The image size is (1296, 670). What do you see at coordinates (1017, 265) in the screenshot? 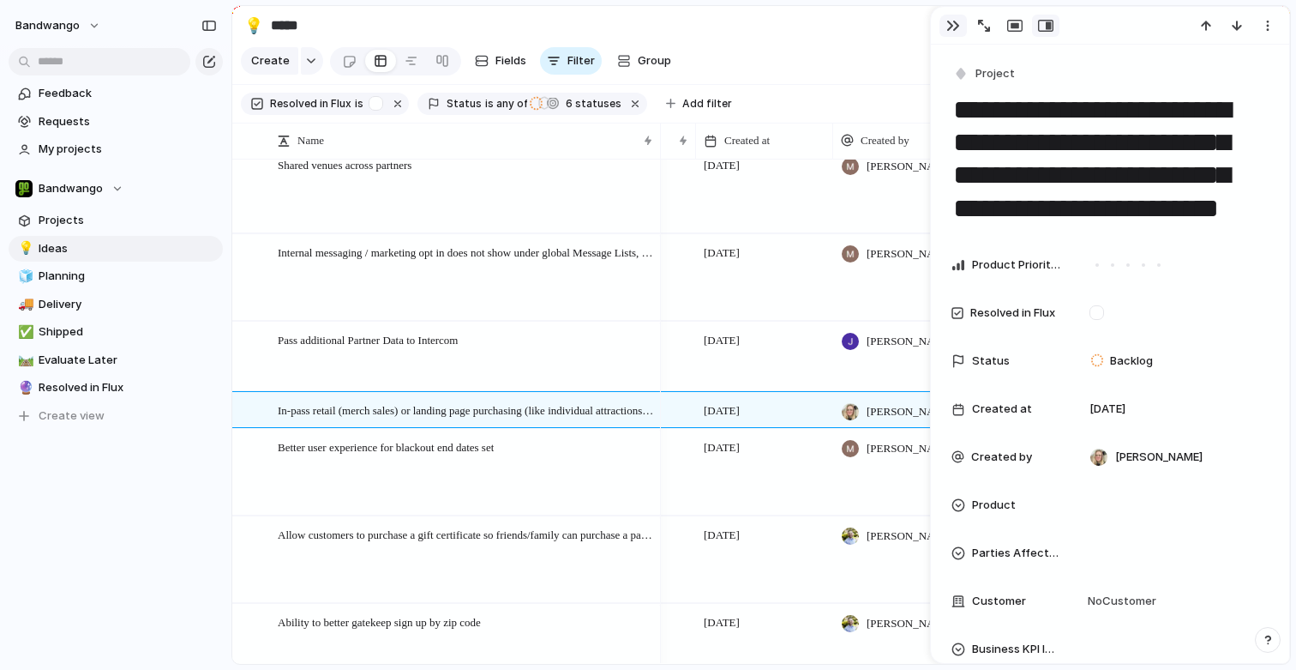
I see `span: Product Prioritized` at bounding box center [1017, 265].